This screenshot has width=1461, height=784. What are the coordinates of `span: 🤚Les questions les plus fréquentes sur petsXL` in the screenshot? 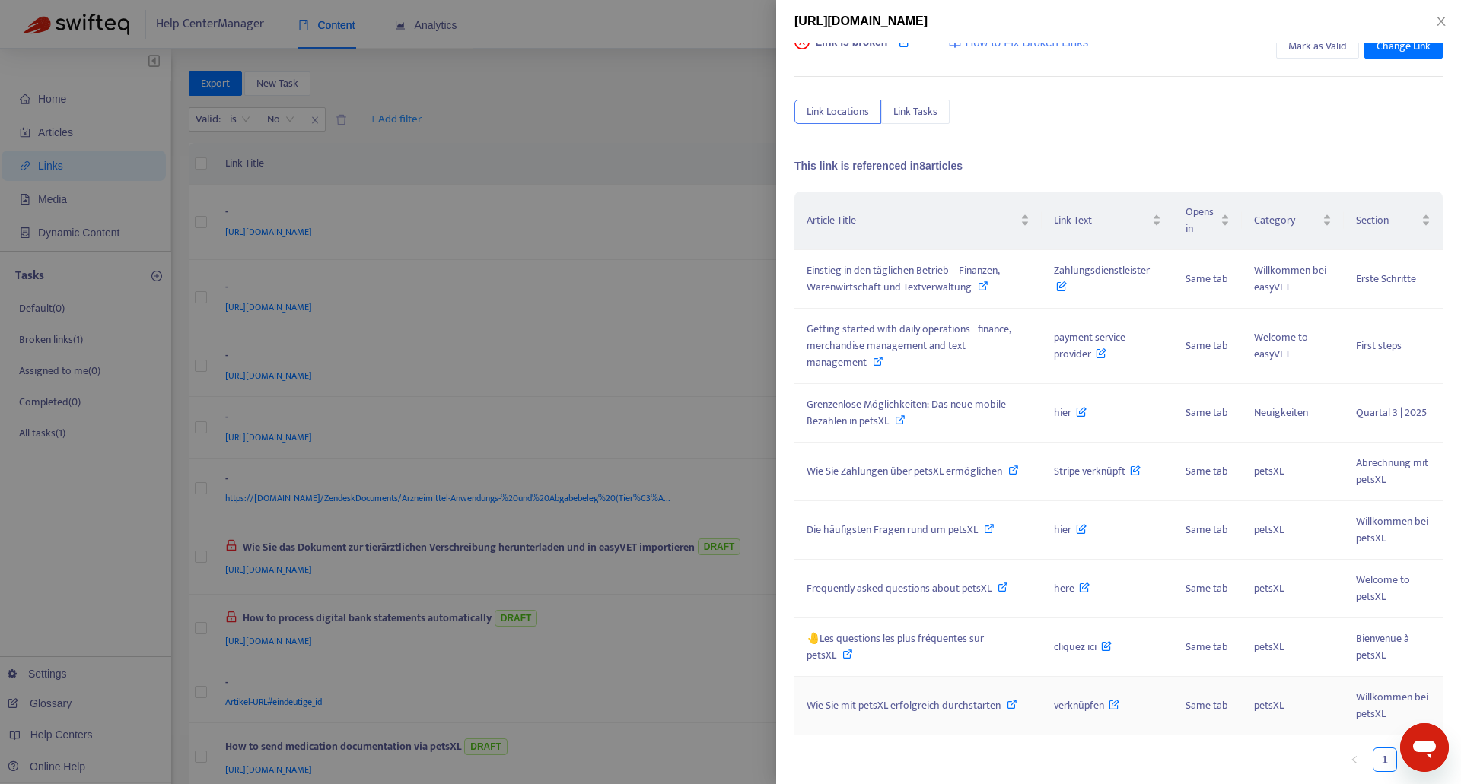 It's located at (895, 647).